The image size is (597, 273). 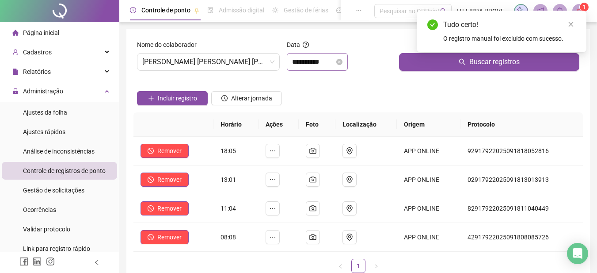 I want to click on span: file-done, so click(x=210, y=10).